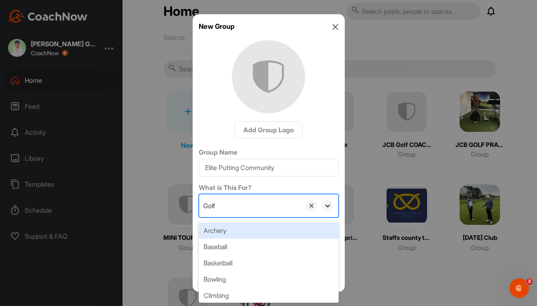  What do you see at coordinates (209, 205) in the screenshot?
I see `div: Golf` at bounding box center [209, 205].